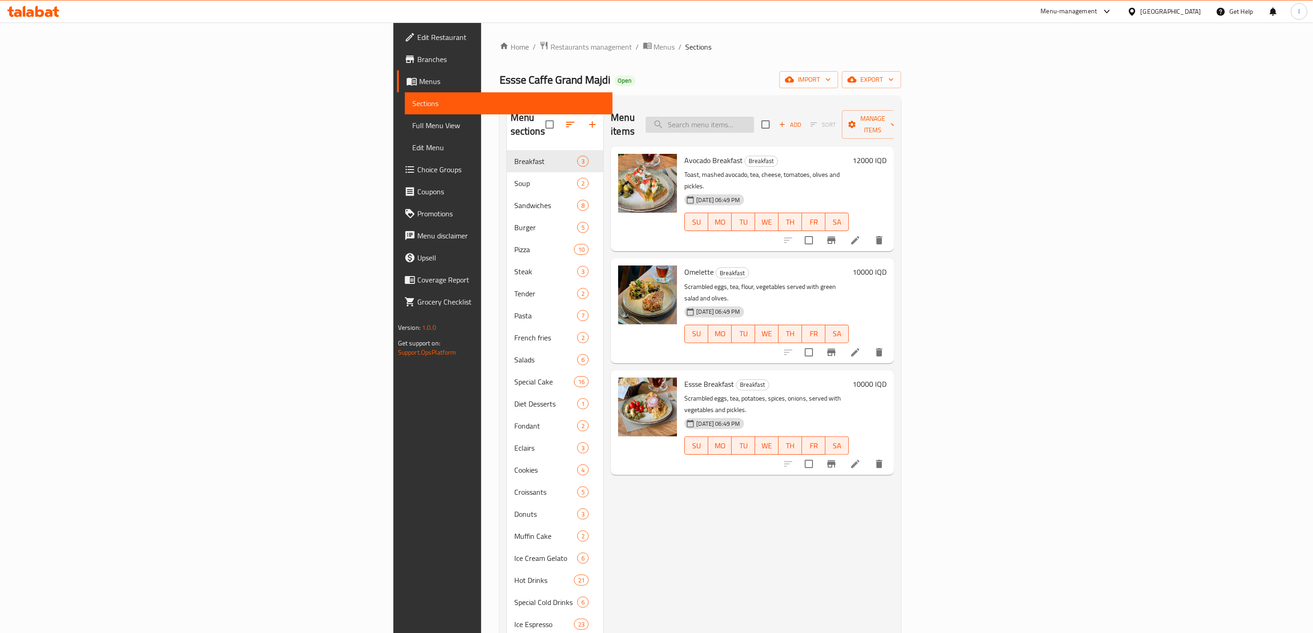  What do you see at coordinates (545, 183) in the screenshot?
I see `div: Soup` at bounding box center [545, 183].